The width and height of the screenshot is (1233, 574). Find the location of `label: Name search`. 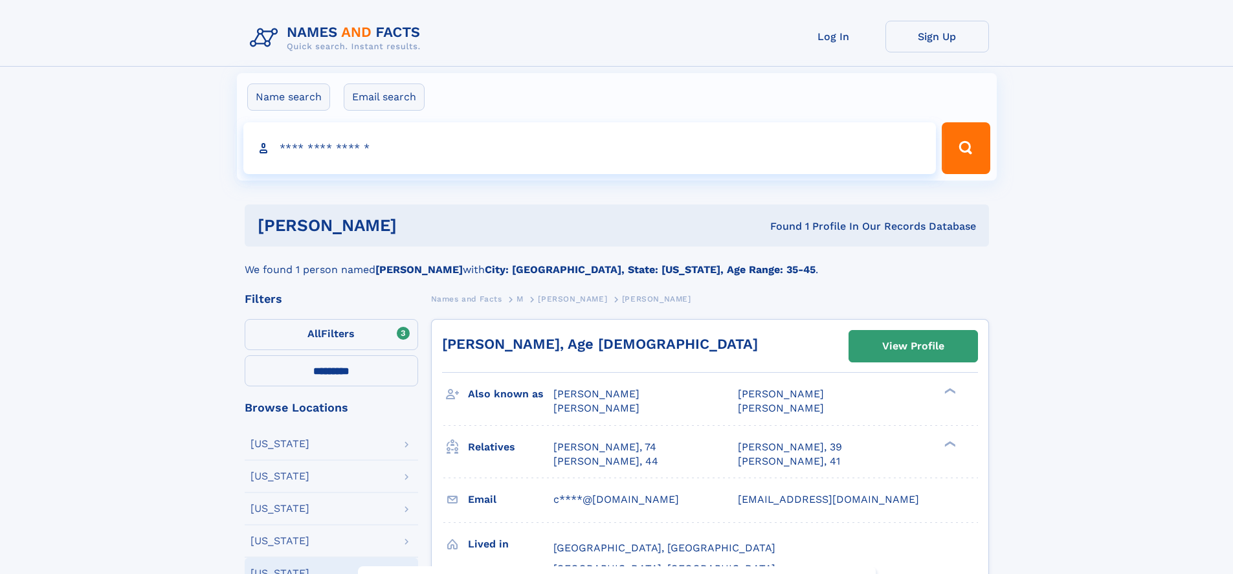

label: Name search is located at coordinates (289, 97).